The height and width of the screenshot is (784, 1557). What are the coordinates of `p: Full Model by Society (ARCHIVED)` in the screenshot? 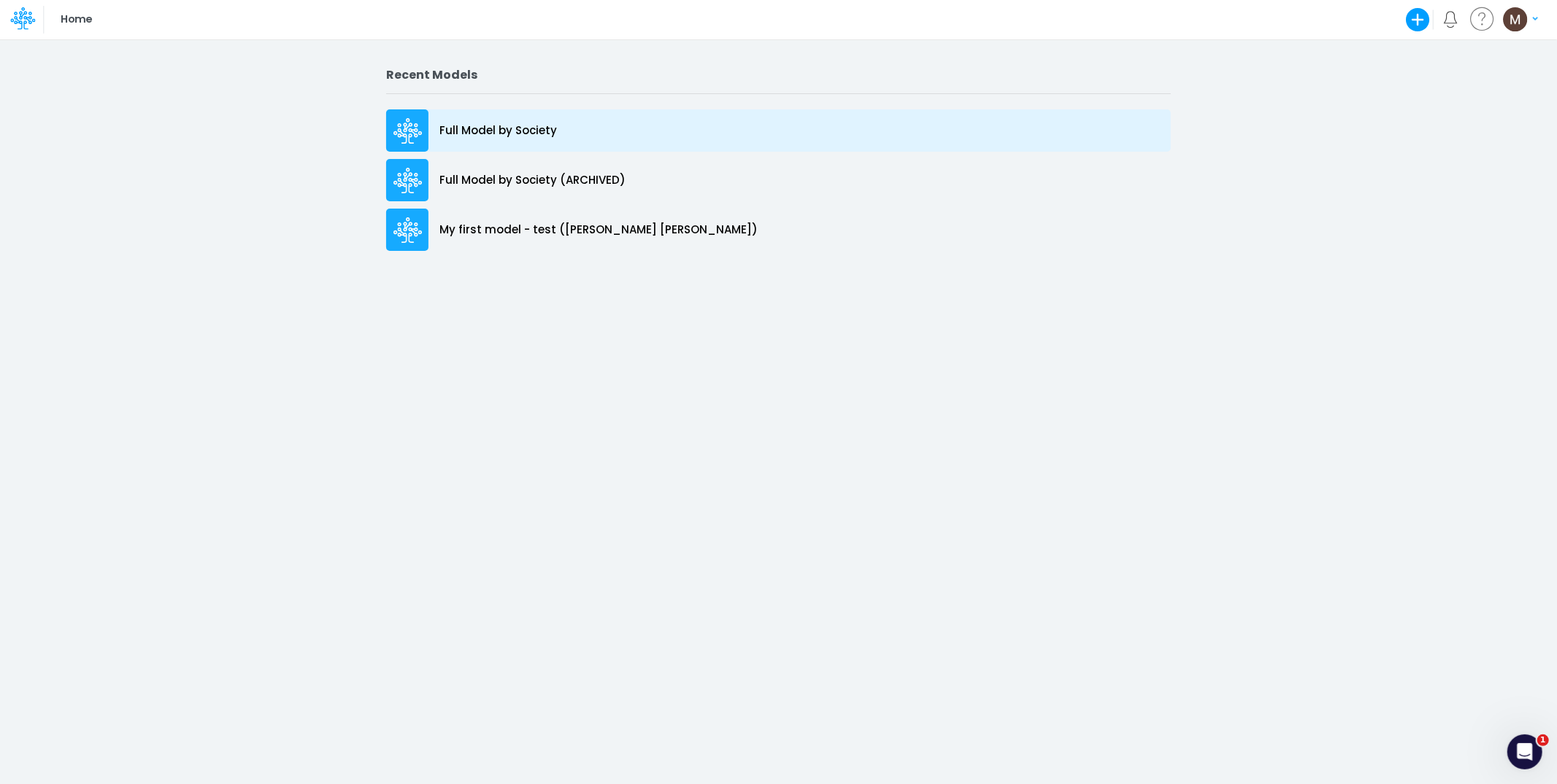 It's located at (533, 180).